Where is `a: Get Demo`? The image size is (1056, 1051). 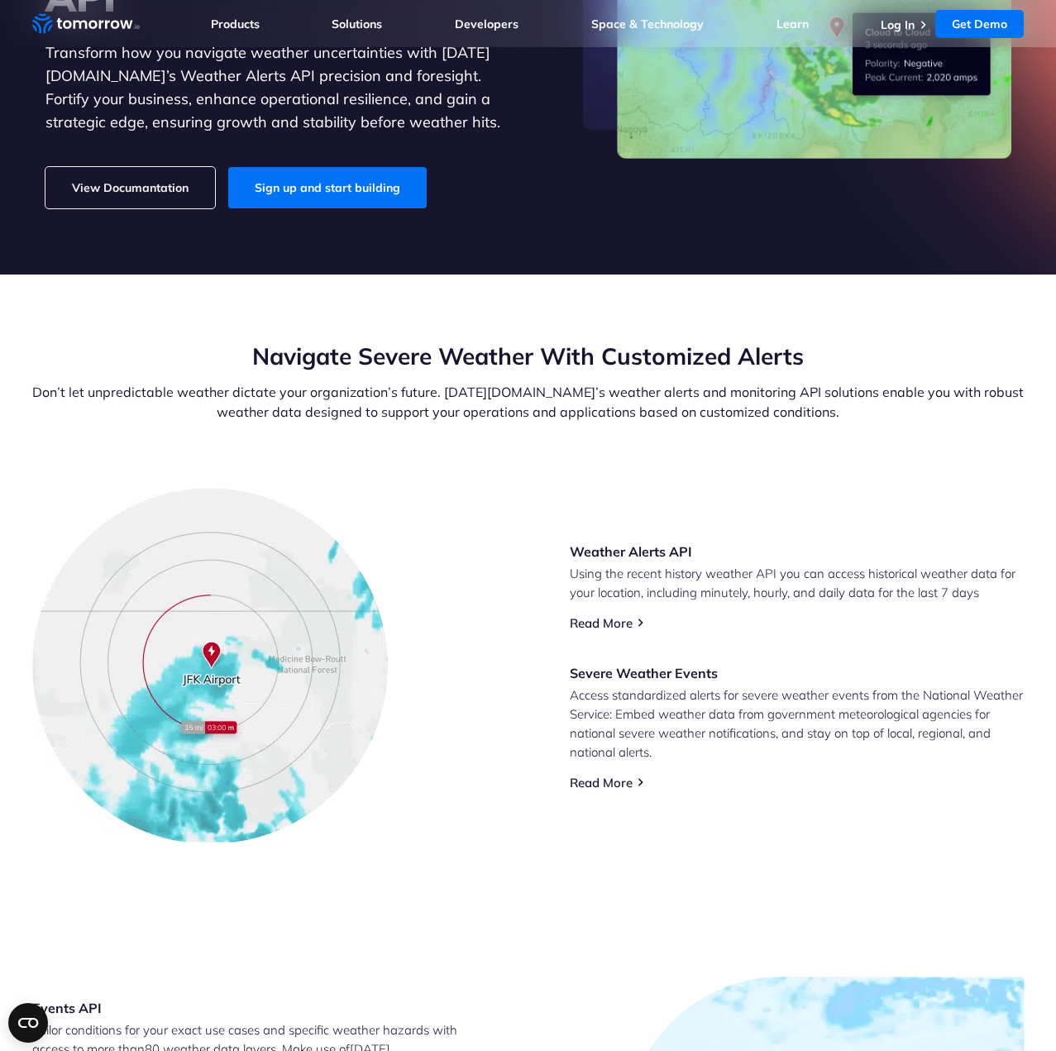 a: Get Demo is located at coordinates (979, 24).